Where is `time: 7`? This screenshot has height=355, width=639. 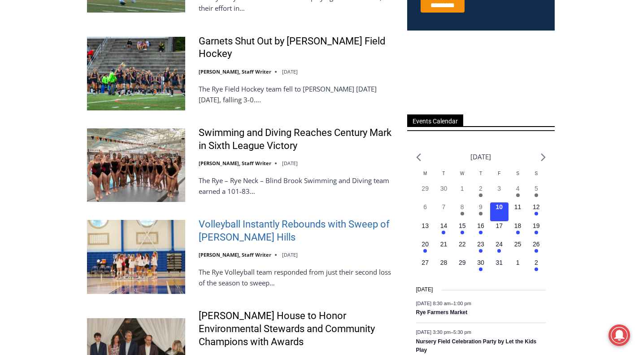
time: 7 is located at coordinates (444, 207).